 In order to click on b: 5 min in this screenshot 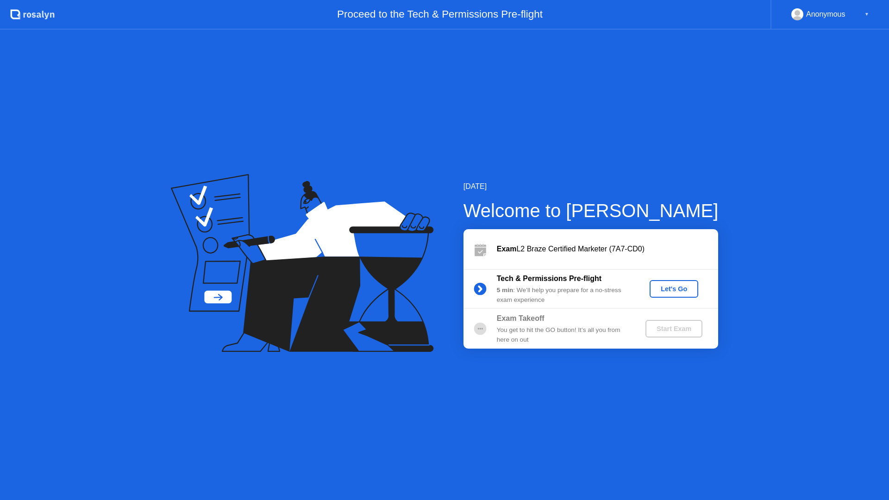, I will do `click(505, 290)`.